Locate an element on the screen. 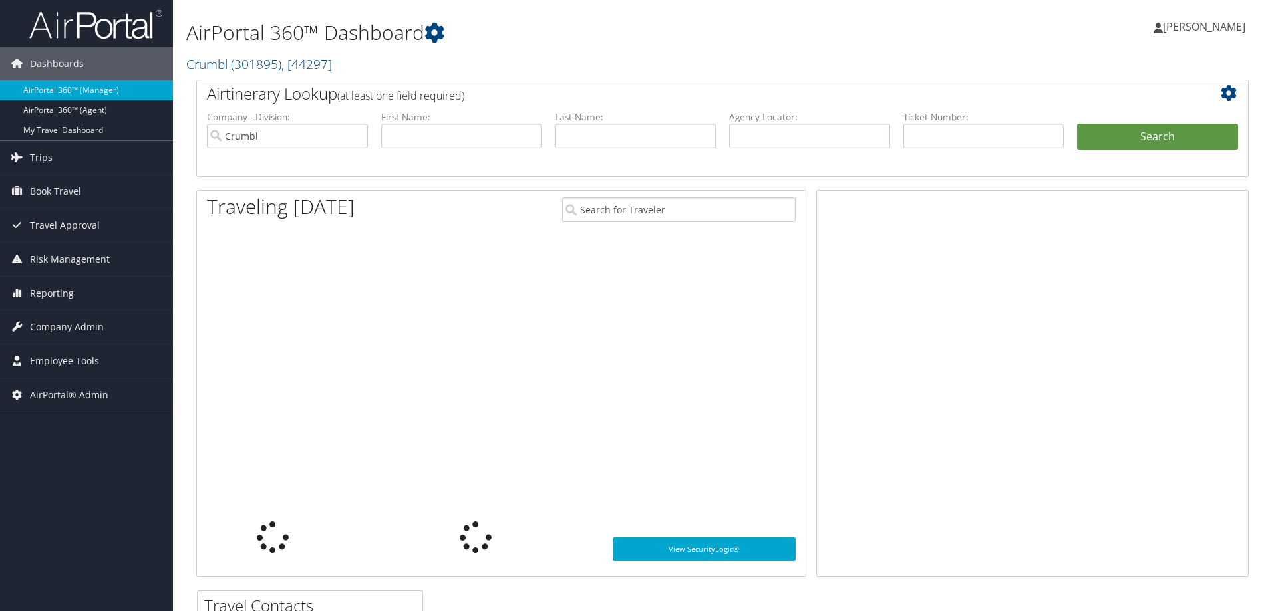  label: Last Name: is located at coordinates (635, 117).